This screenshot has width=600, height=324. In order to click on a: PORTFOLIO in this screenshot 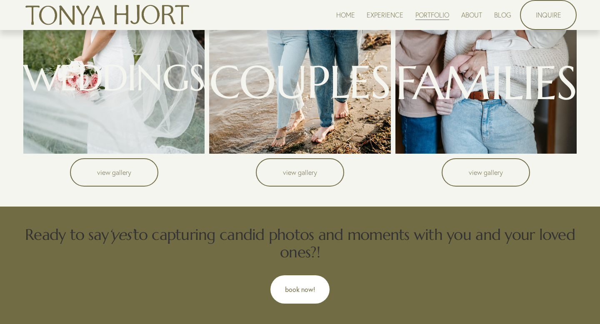, I will do `click(432, 15)`.